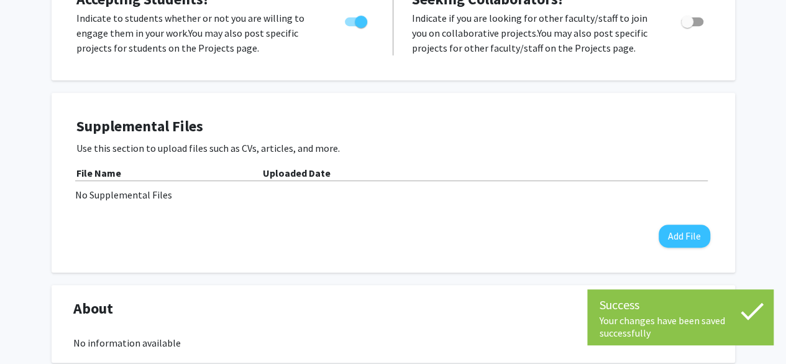 The width and height of the screenshot is (786, 364). What do you see at coordinates (93, 308) in the screenshot?
I see `span: About` at bounding box center [93, 308].